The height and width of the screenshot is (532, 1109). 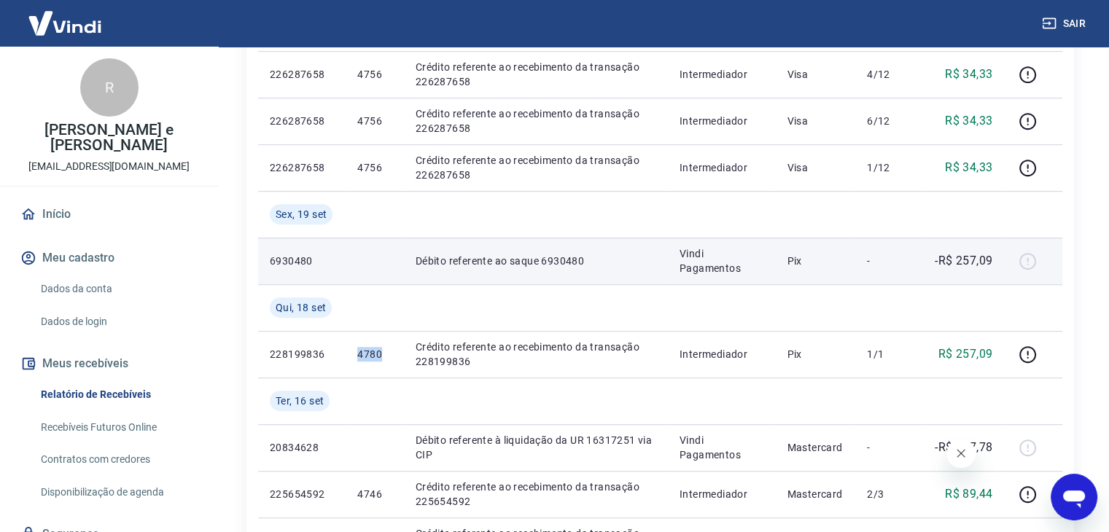 What do you see at coordinates (888, 494) in the screenshot?
I see `p: 2/3` at bounding box center [888, 494].